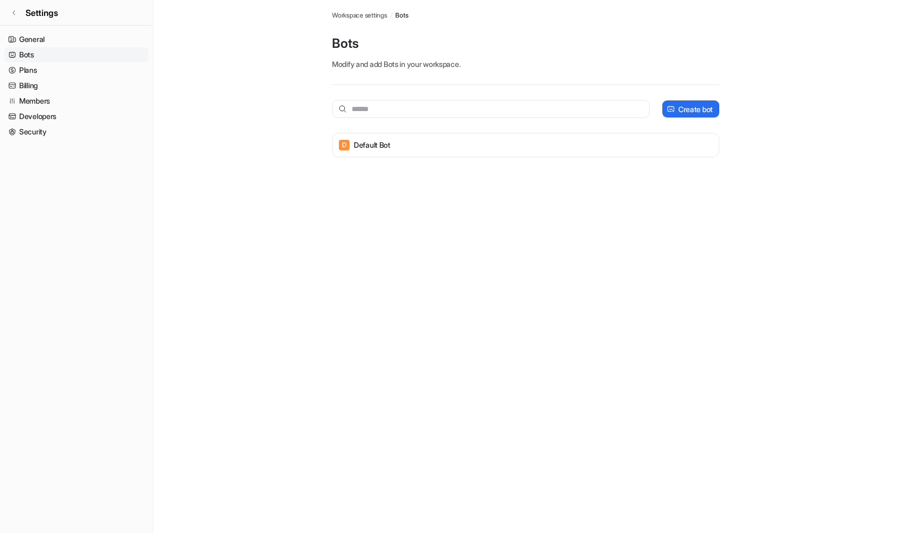 This screenshot has height=533, width=898. Describe the element at coordinates (344, 145) in the screenshot. I see `span: D` at that location.